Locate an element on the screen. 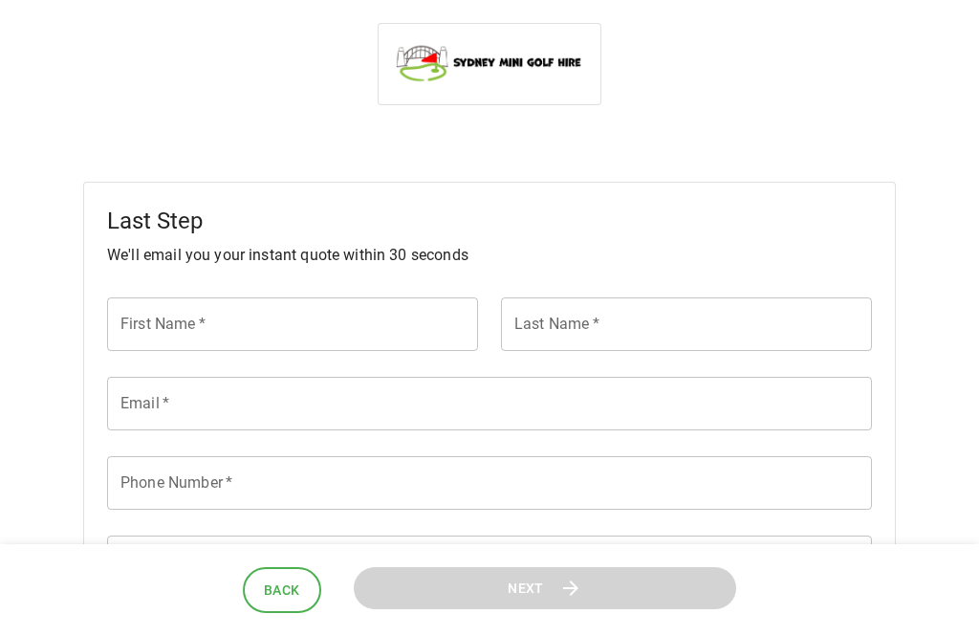 This screenshot has width=979, height=636. span: Back is located at coordinates (282, 590).